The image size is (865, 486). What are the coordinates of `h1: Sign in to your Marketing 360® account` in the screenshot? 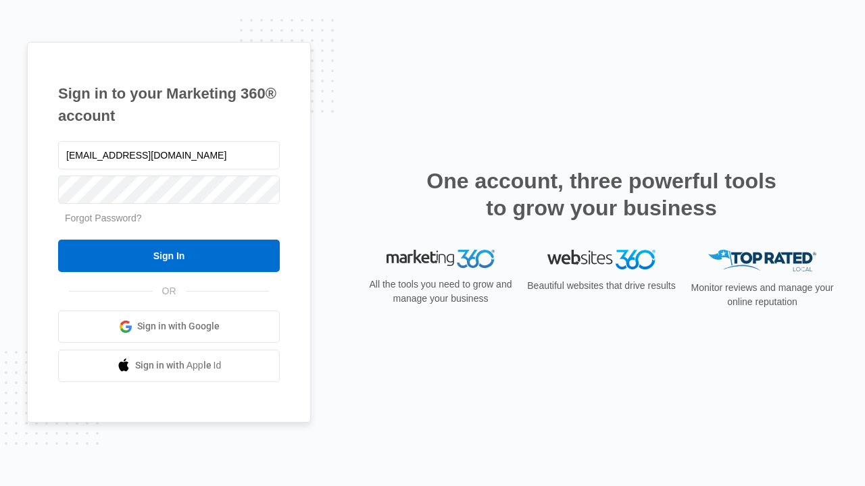 It's located at (169, 105).